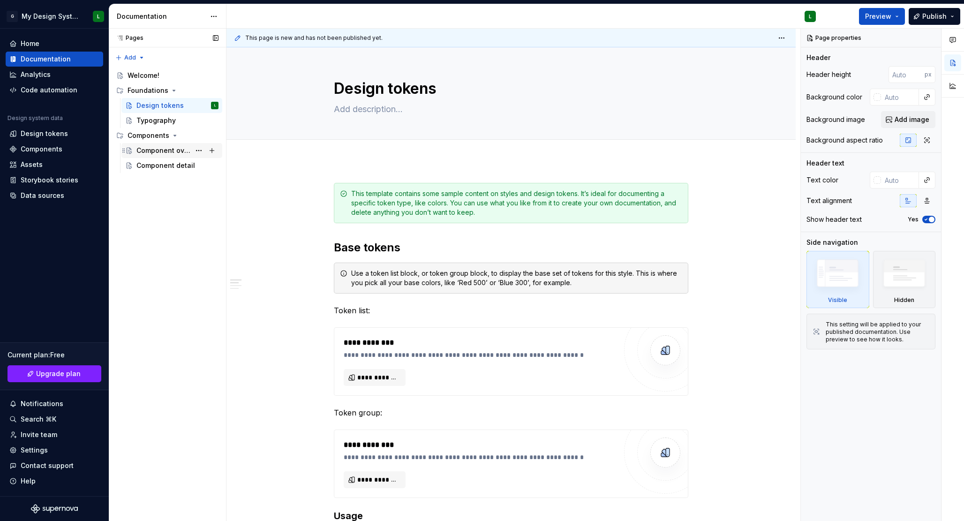 The width and height of the screenshot is (964, 521). I want to click on span: Preview, so click(878, 16).